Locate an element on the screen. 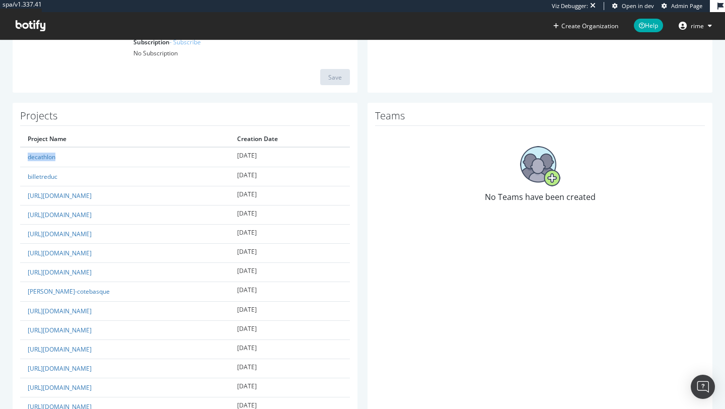 The width and height of the screenshot is (725, 409). span: No Teams have been created is located at coordinates (540, 197).